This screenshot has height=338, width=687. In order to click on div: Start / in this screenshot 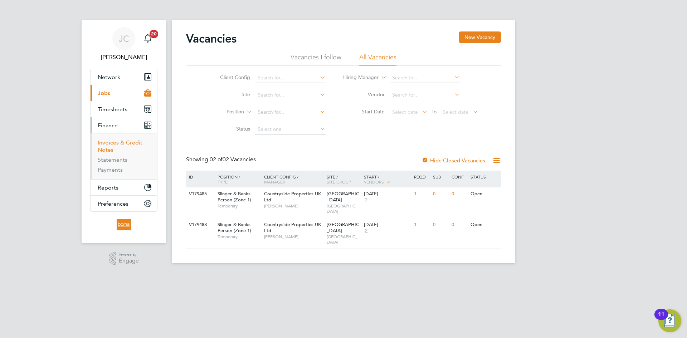, I will do `click(387, 180)`.